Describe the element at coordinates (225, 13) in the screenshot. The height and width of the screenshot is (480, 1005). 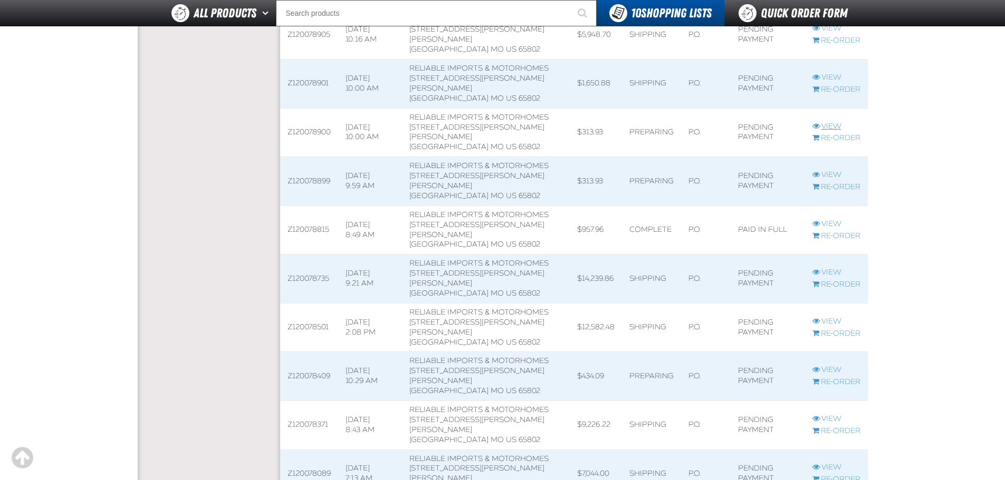
I see `span: All Products` at that location.